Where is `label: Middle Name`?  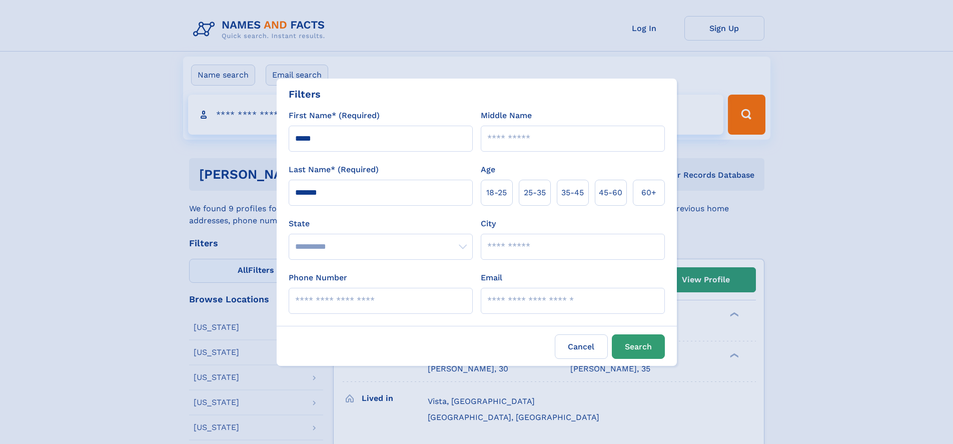 label: Middle Name is located at coordinates (506, 116).